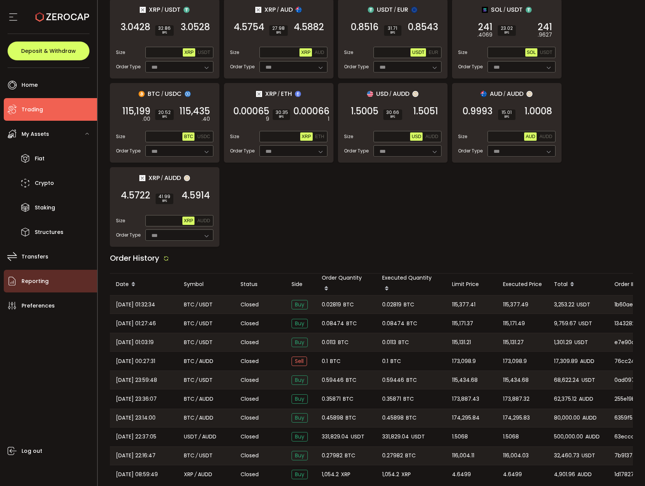  What do you see at coordinates (188, 221) in the screenshot?
I see `button: XRP` at bounding box center [188, 221].